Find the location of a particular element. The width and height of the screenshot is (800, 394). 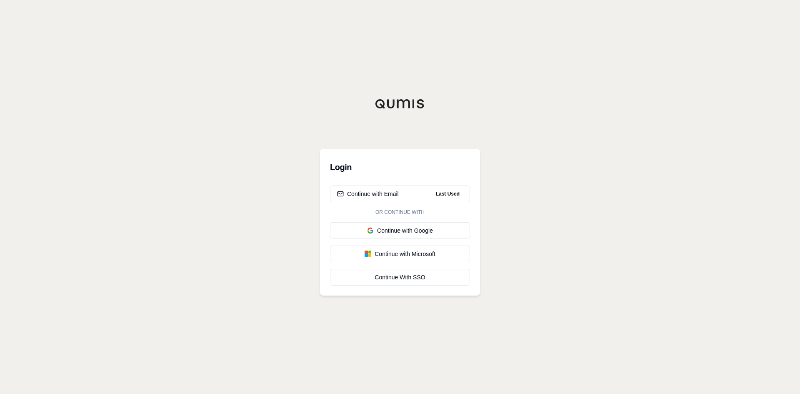

button: Continue with EmailLast Used is located at coordinates (400, 194).